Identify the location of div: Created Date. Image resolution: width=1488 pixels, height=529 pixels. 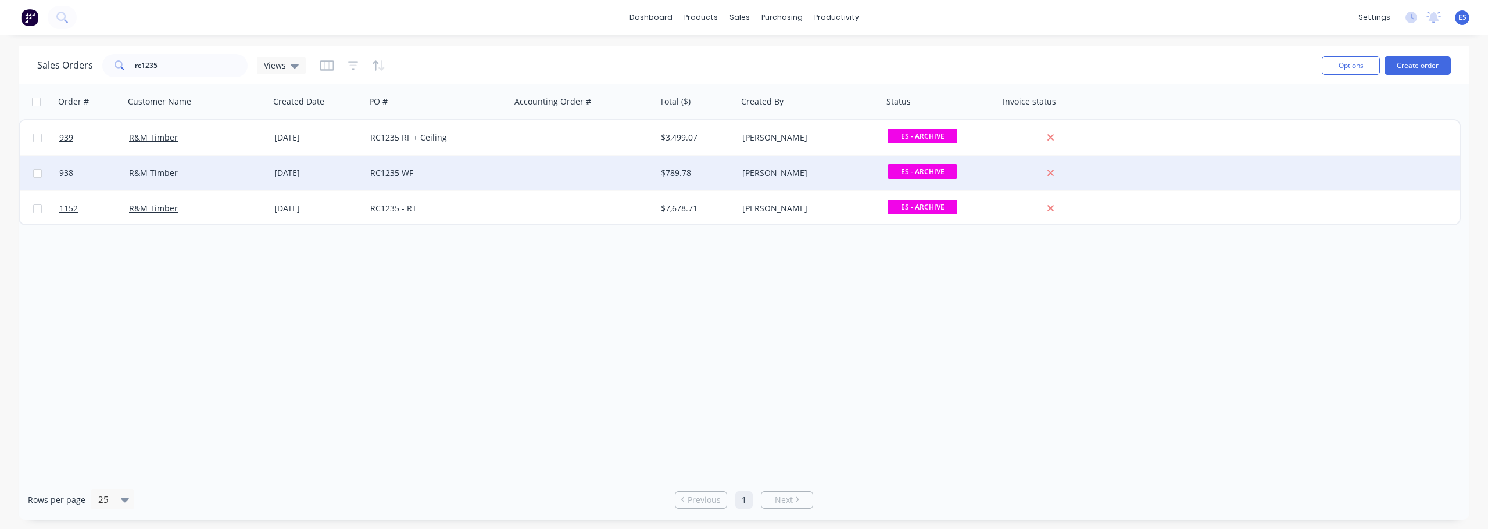
(299, 102).